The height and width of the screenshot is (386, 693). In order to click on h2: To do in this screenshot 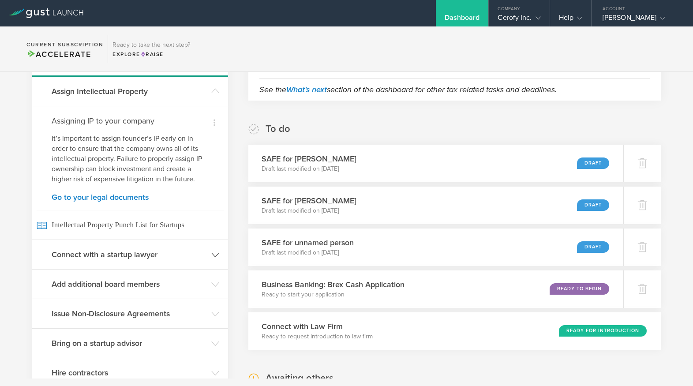, I will do `click(278, 129)`.